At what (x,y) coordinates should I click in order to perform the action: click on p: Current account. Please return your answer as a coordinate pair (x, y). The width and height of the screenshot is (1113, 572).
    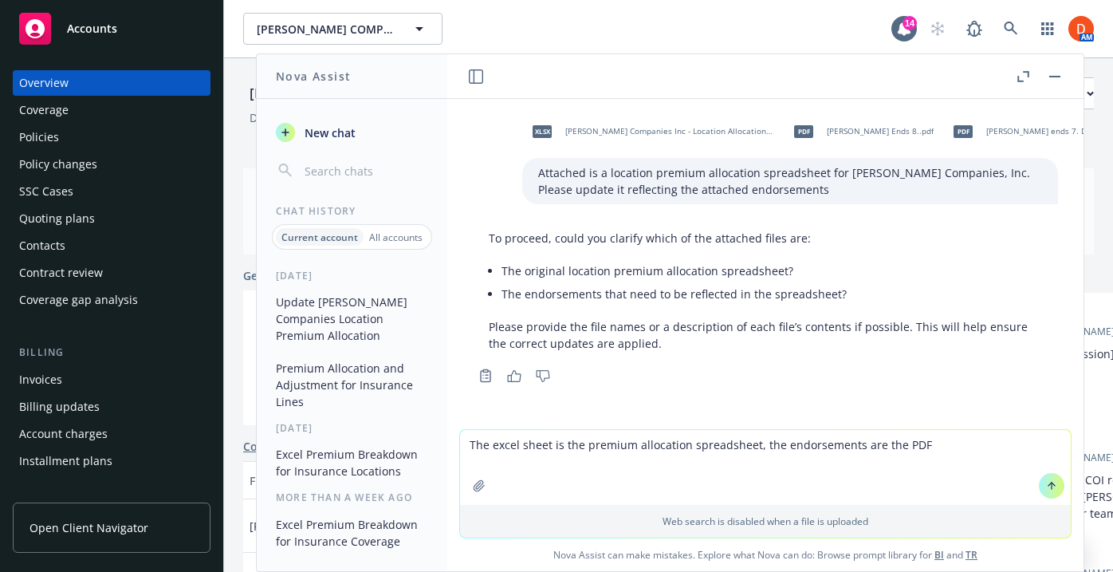
    Looking at the image, I should click on (320, 237).